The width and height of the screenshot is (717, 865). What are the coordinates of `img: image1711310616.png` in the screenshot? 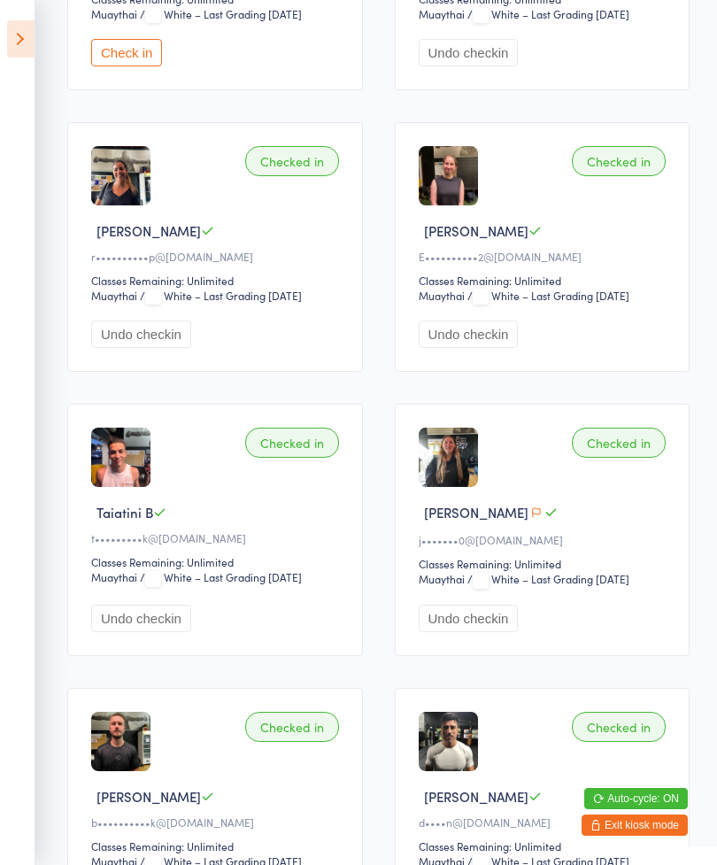 It's located at (448, 741).